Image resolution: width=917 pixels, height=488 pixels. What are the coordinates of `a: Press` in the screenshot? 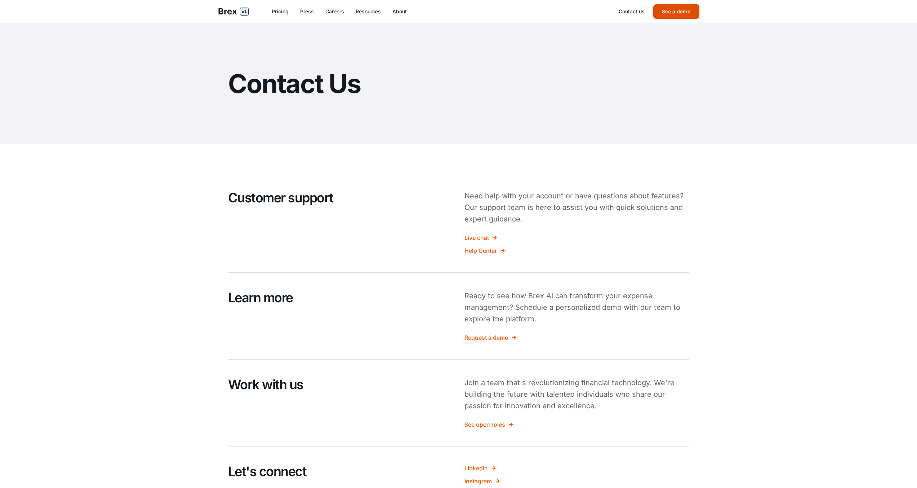 It's located at (307, 12).